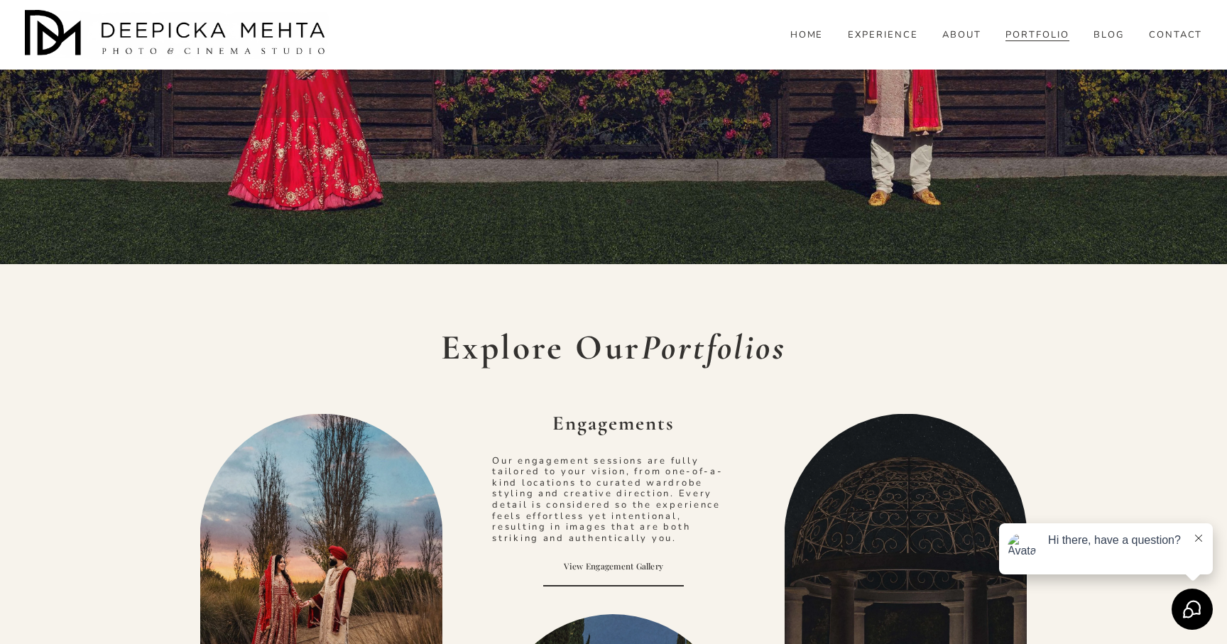 The width and height of the screenshot is (1227, 644). What do you see at coordinates (613, 566) in the screenshot?
I see `a: View Engagement Gallery` at bounding box center [613, 566].